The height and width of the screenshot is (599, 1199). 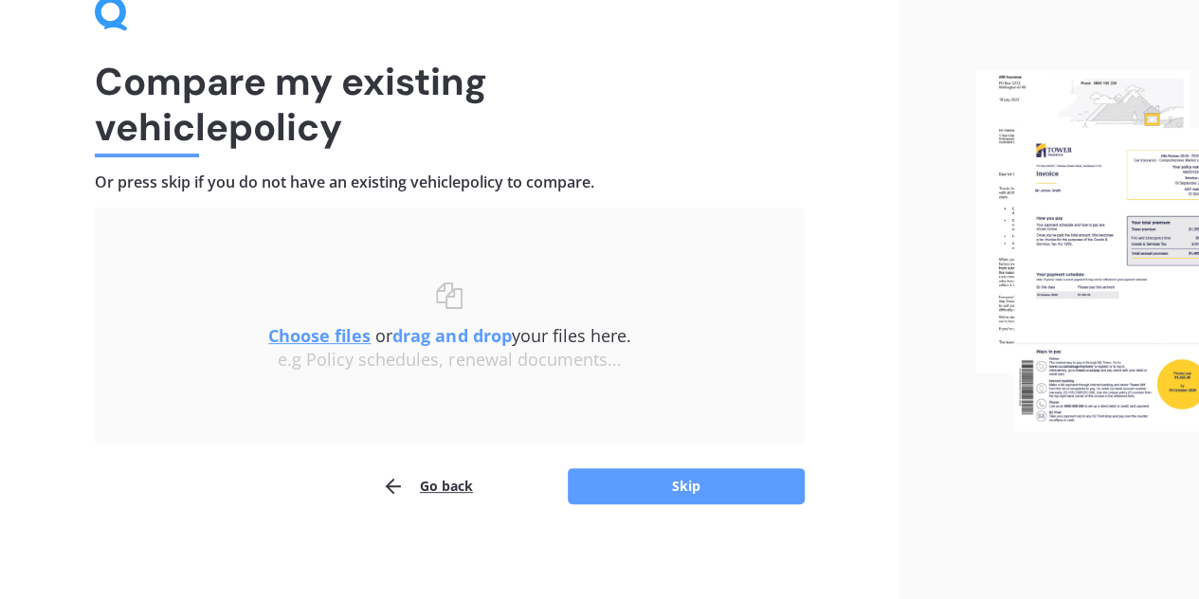 I want to click on b: drag and drop, so click(x=451, y=336).